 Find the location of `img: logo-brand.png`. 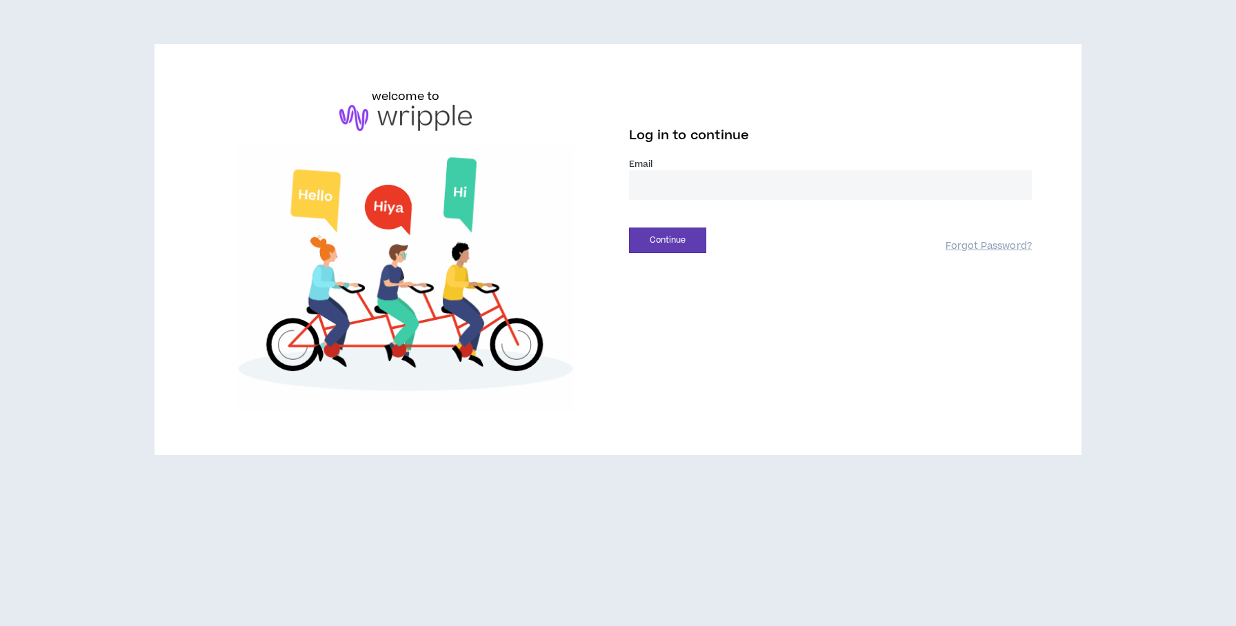

img: logo-brand.png is located at coordinates (405, 118).